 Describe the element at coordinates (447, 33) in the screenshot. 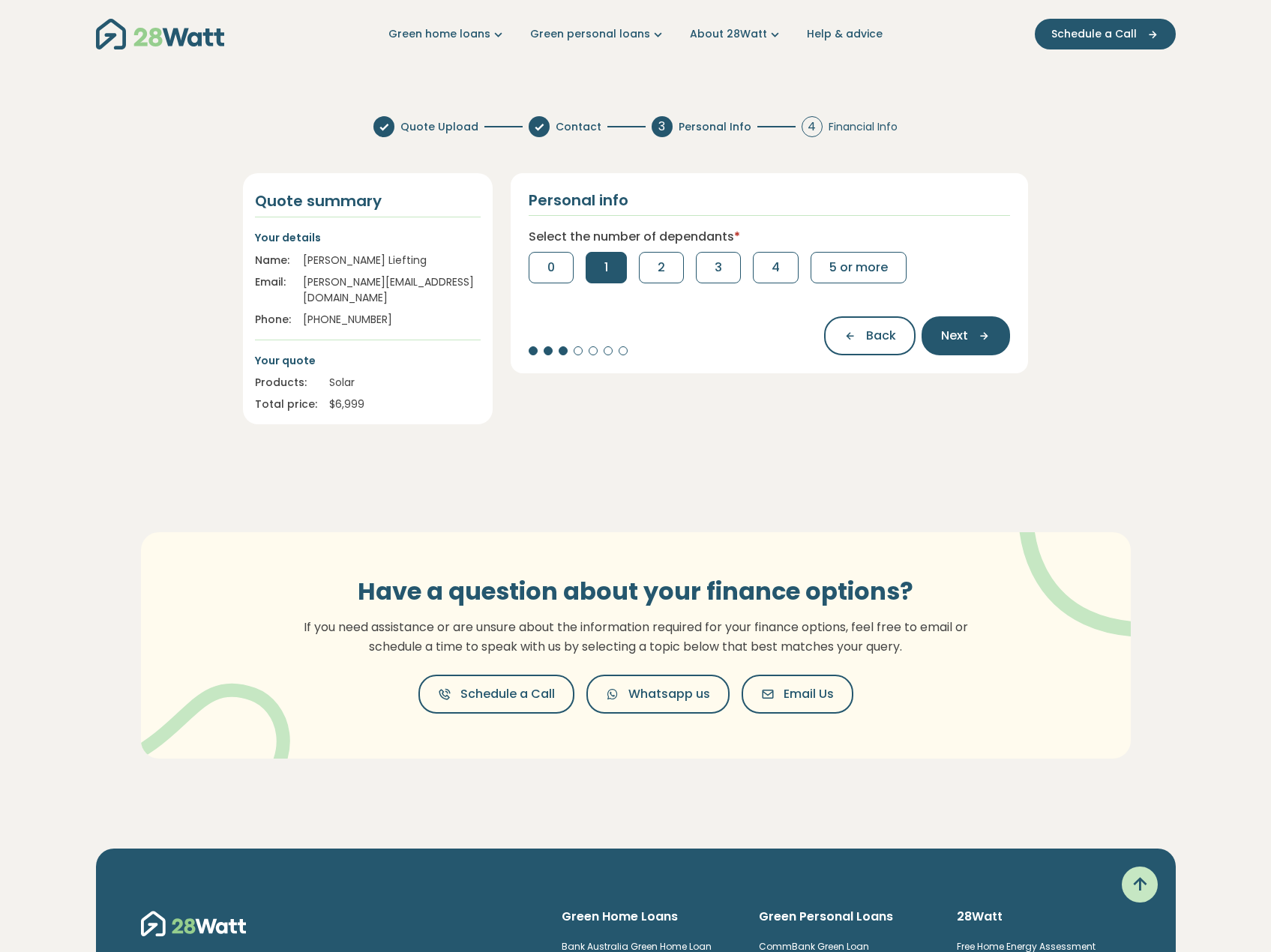

I see `a: Green home loans` at that location.